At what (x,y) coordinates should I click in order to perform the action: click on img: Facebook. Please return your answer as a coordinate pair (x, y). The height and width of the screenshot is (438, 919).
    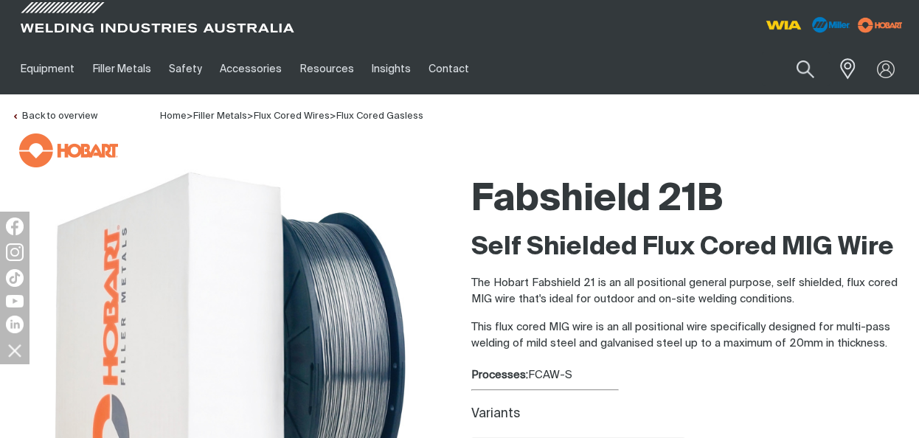
    Looking at the image, I should click on (15, 227).